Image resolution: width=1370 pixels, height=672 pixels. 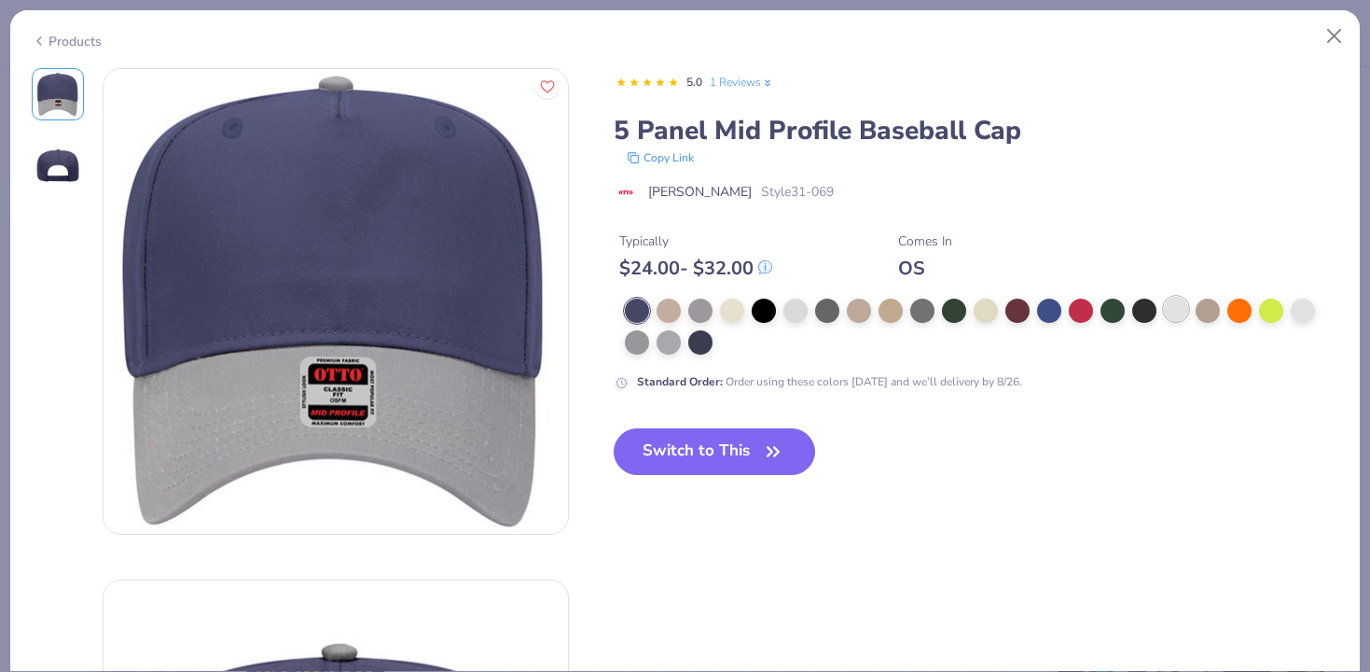 What do you see at coordinates (714, 451) in the screenshot?
I see `button: Switch to This` at bounding box center [714, 451].